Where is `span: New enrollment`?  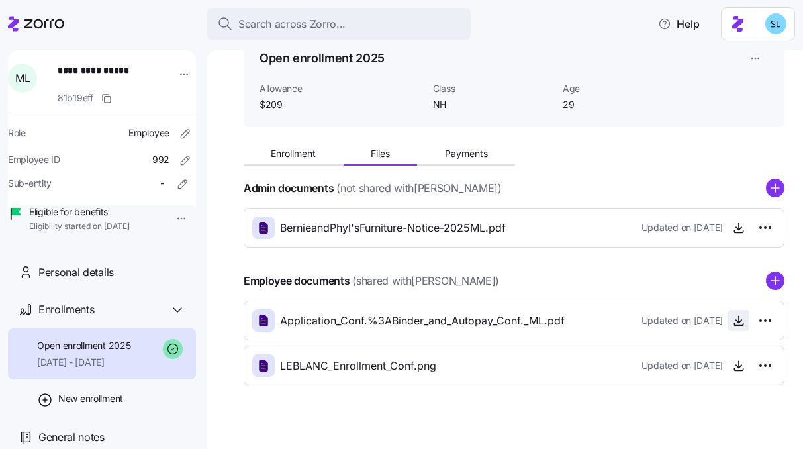 span: New enrollment is located at coordinates (91, 398).